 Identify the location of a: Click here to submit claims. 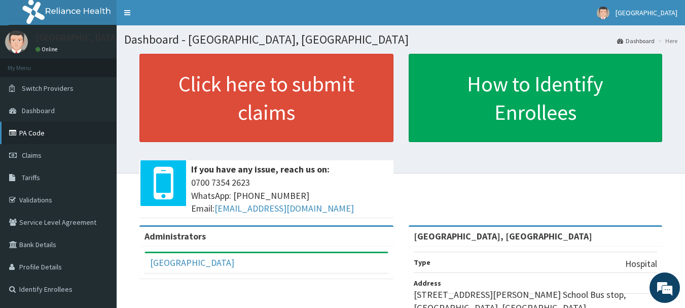
(266, 98).